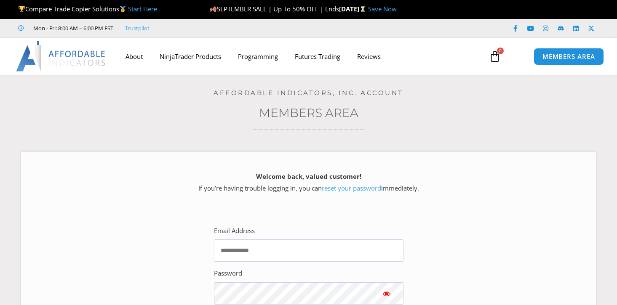 The image size is (617, 305). I want to click on a: Start Here, so click(142, 9).